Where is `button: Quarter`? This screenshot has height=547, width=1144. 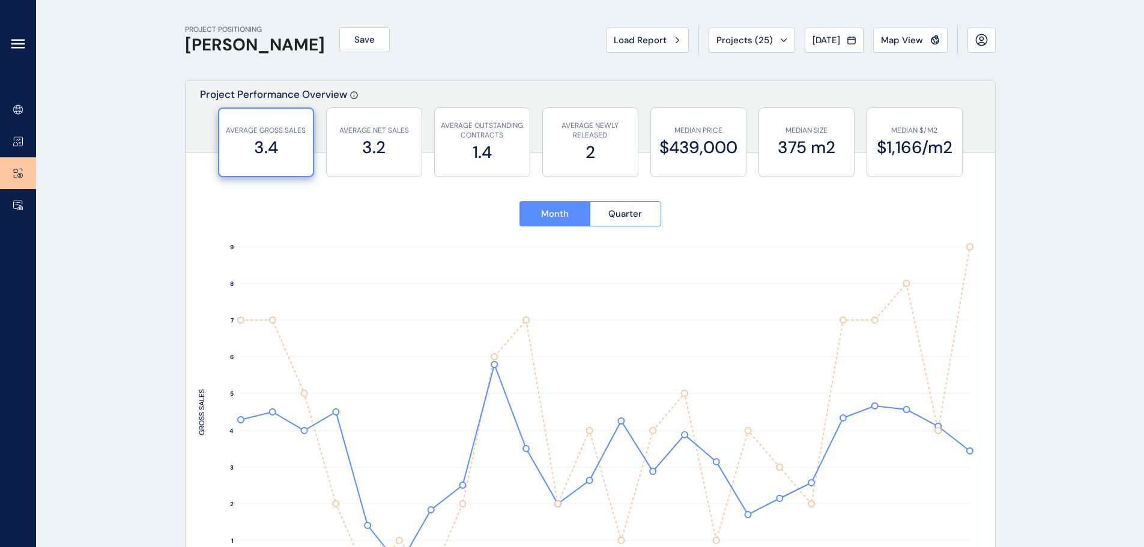 button: Quarter is located at coordinates (625, 214).